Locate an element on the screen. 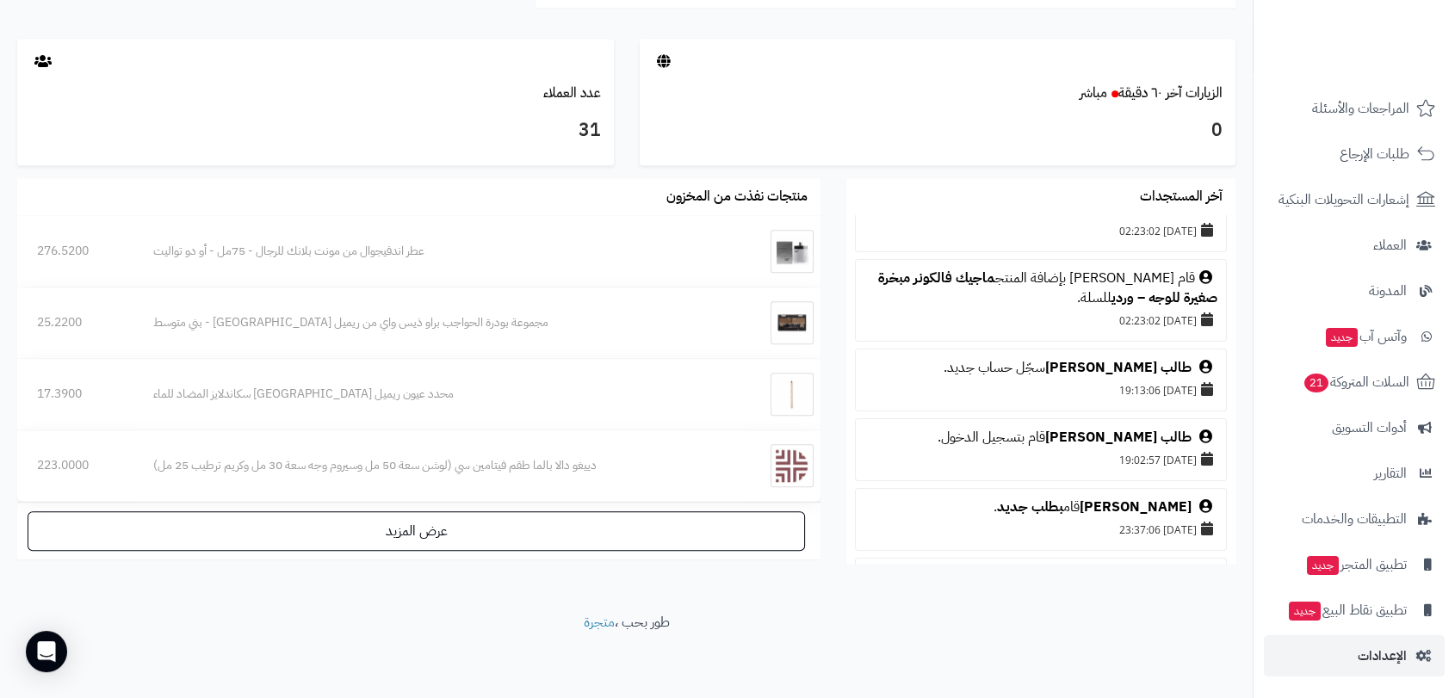 This screenshot has width=1455, height=698. h3: منتجات نفذت من المخزون is located at coordinates (737, 197).